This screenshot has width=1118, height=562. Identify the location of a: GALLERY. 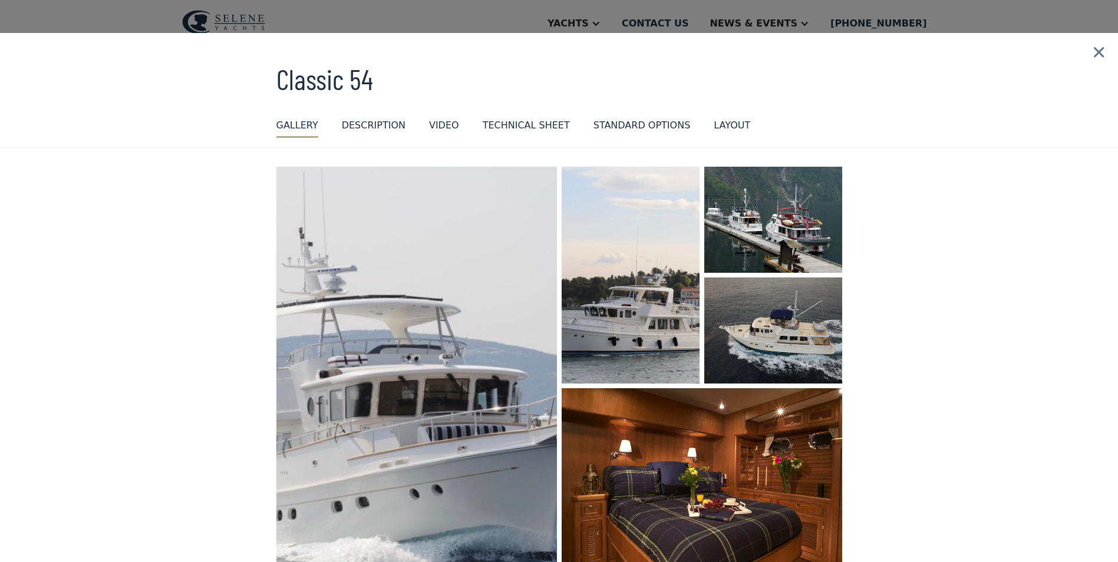
(297, 128).